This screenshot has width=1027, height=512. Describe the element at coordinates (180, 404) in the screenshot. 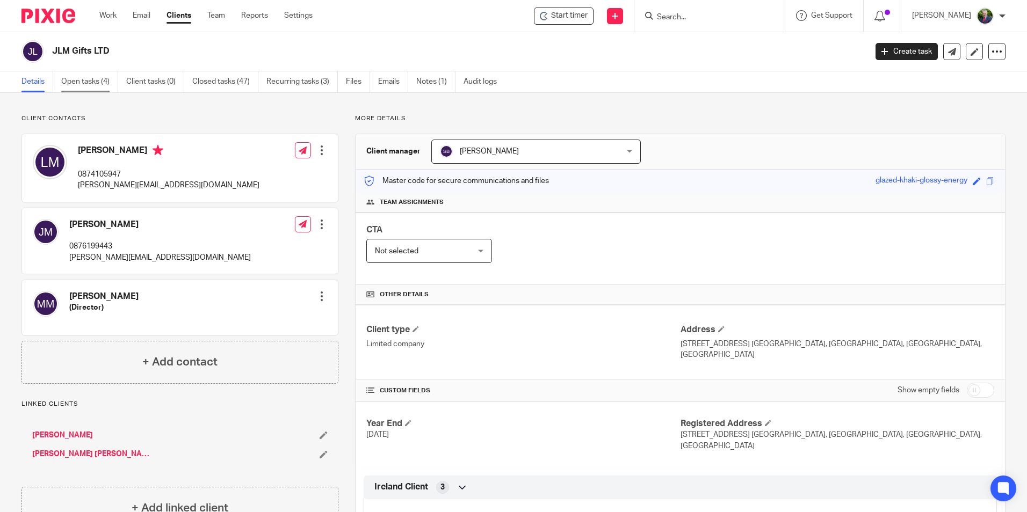

I see `p: Linked clients` at that location.